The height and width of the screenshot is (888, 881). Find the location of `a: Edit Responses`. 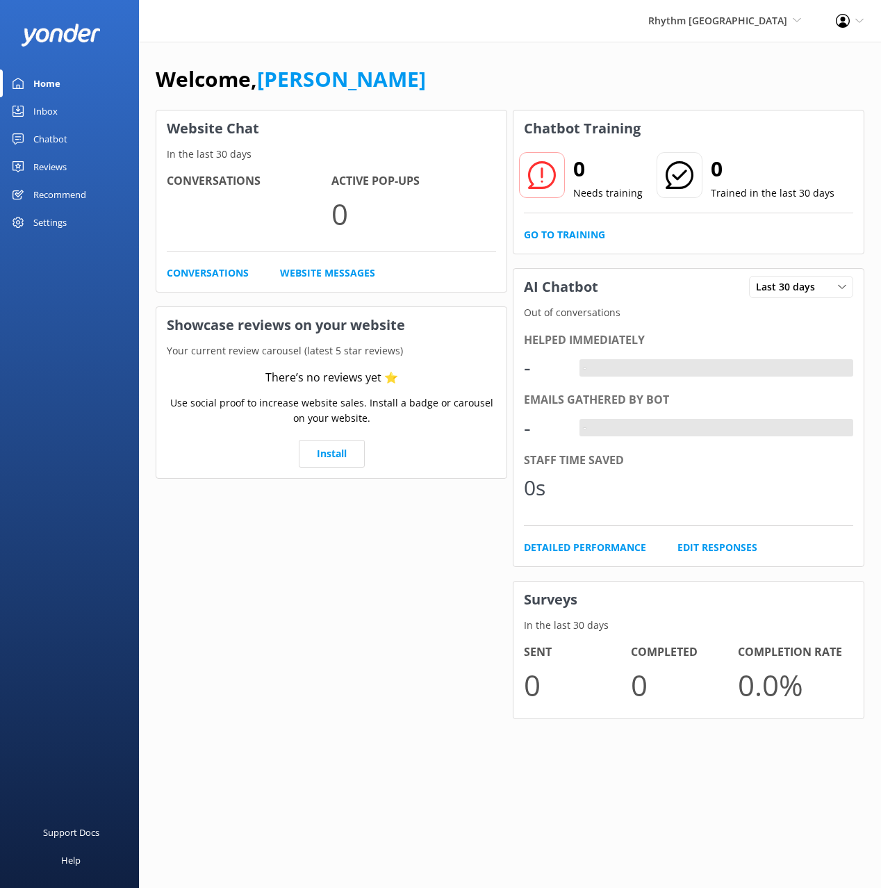

a: Edit Responses is located at coordinates (717, 547).